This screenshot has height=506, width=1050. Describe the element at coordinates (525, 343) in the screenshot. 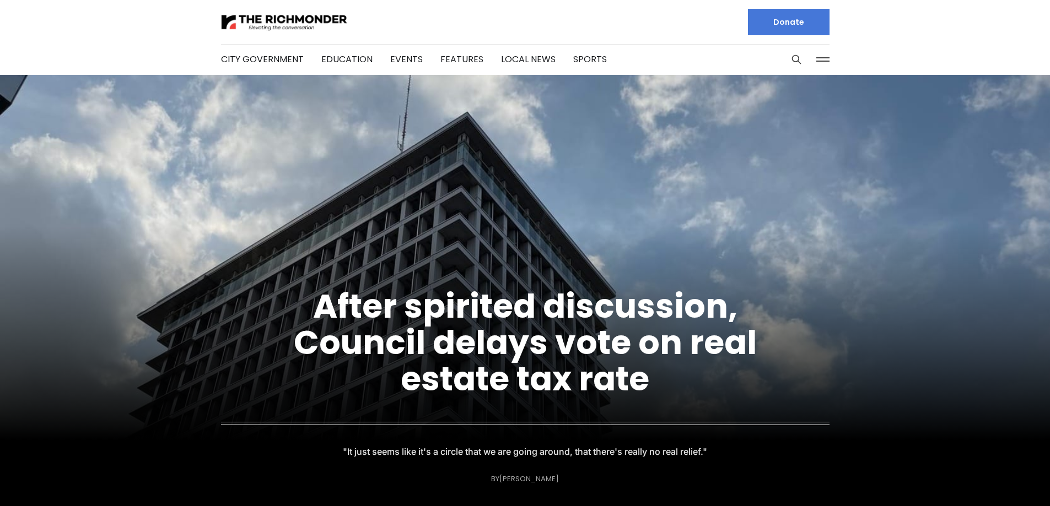

I see `a: After spirited discussion, Council delays vote on real estate tax rate` at that location.